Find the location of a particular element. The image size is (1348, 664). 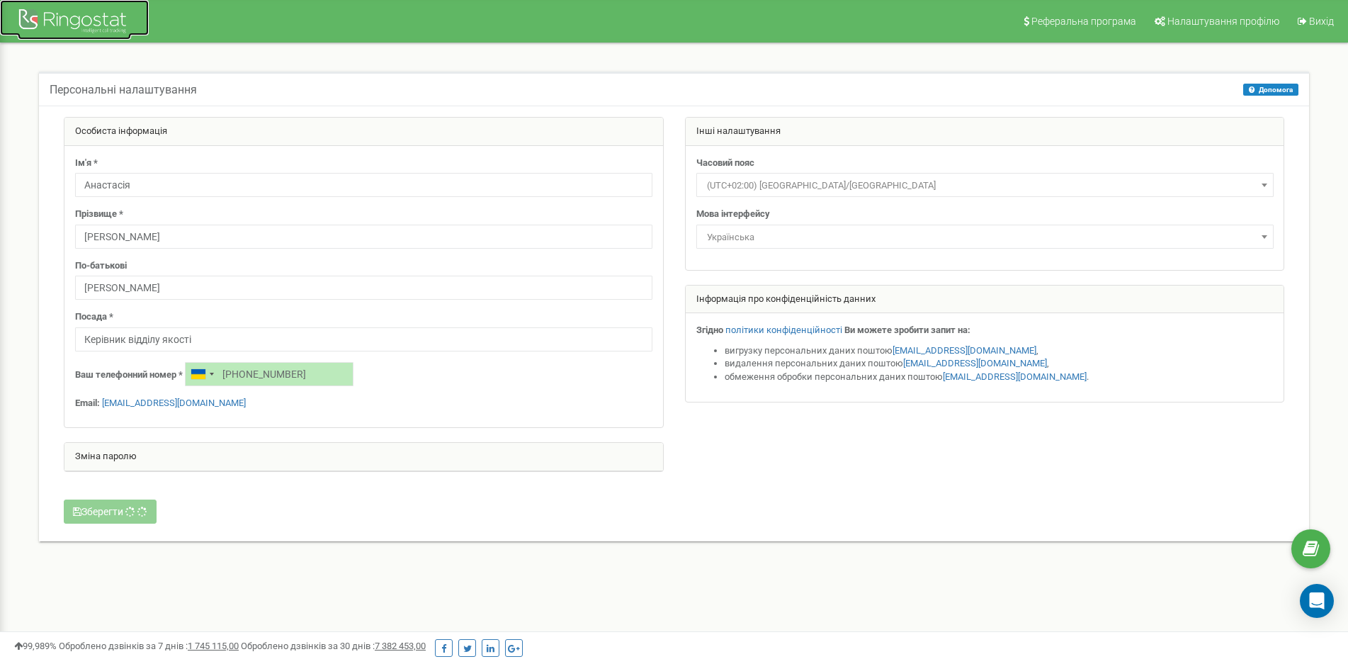

input: По-батькові is located at coordinates (364, 288).